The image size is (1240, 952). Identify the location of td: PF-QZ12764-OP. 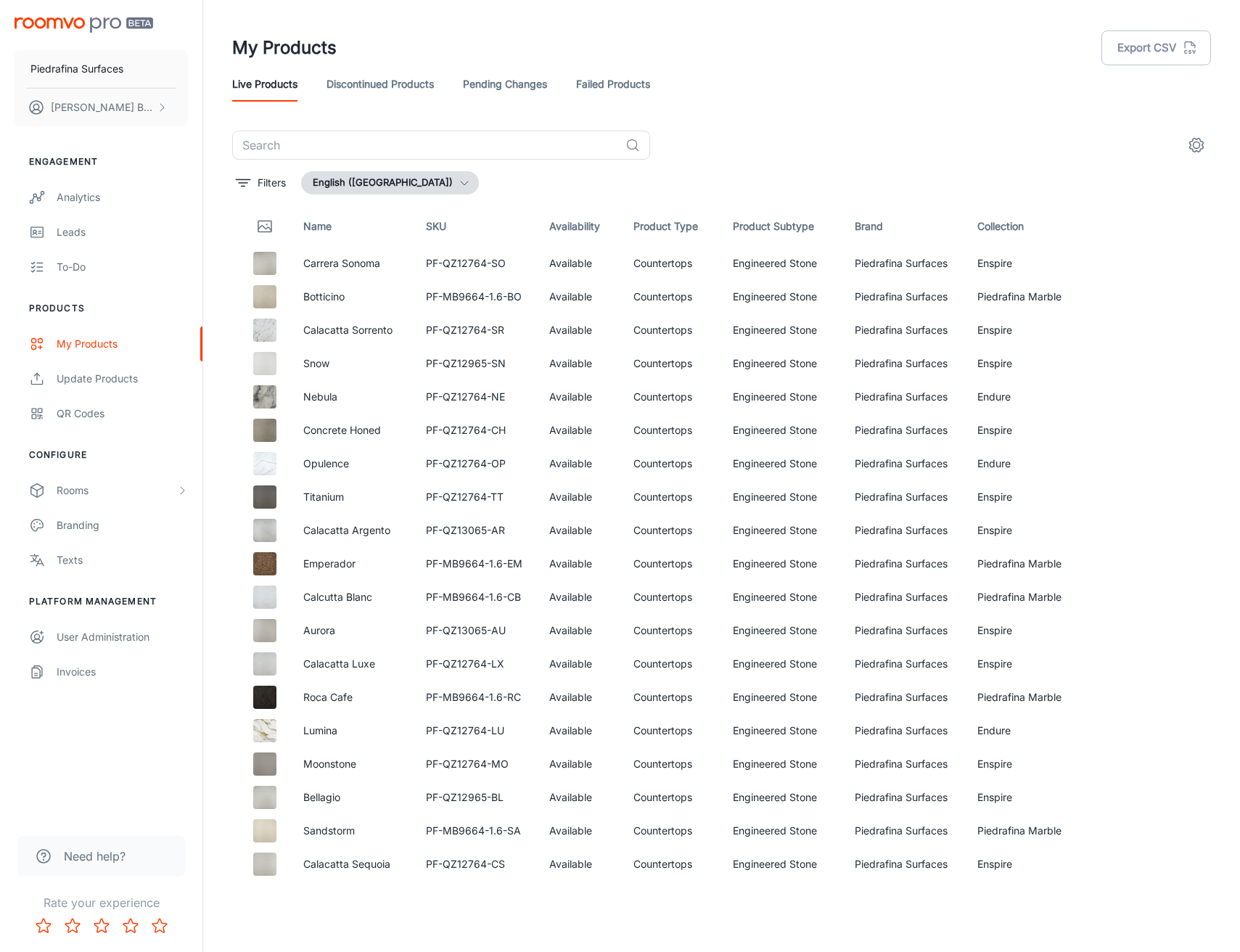
(476, 464).